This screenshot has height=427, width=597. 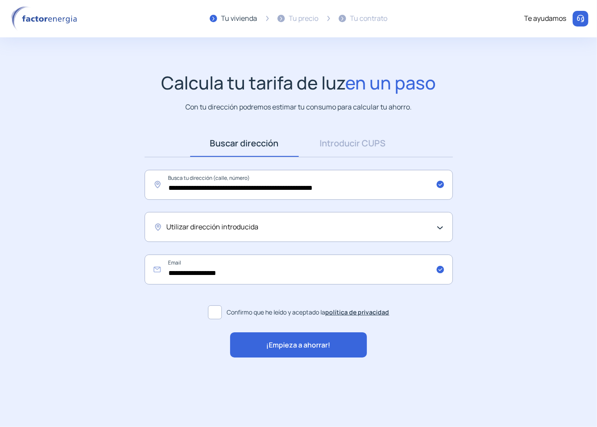 I want to click on span: ¡Empieza a ahorrar!, so click(x=299, y=345).